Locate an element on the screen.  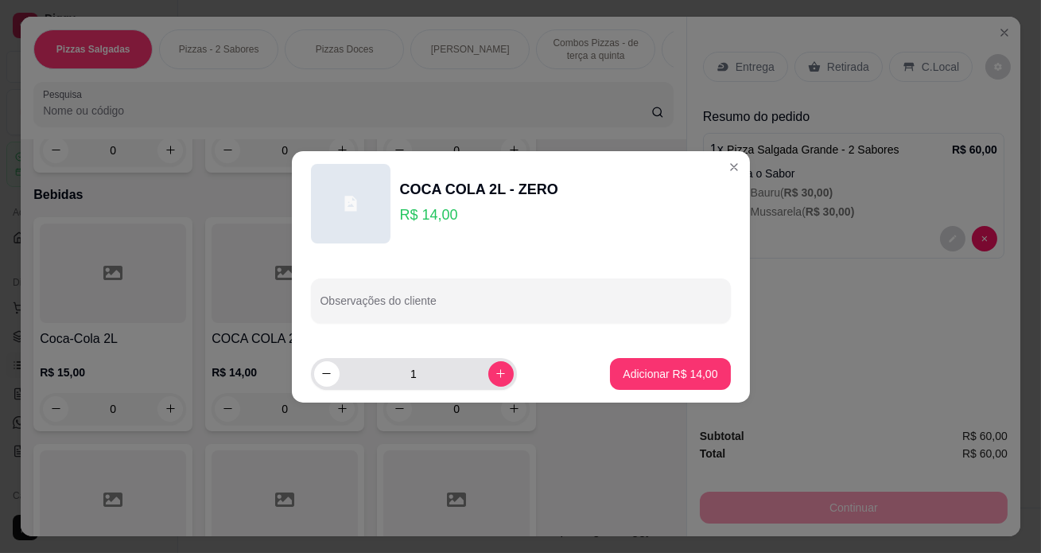
input: Observações do cliente is located at coordinates (521, 307).